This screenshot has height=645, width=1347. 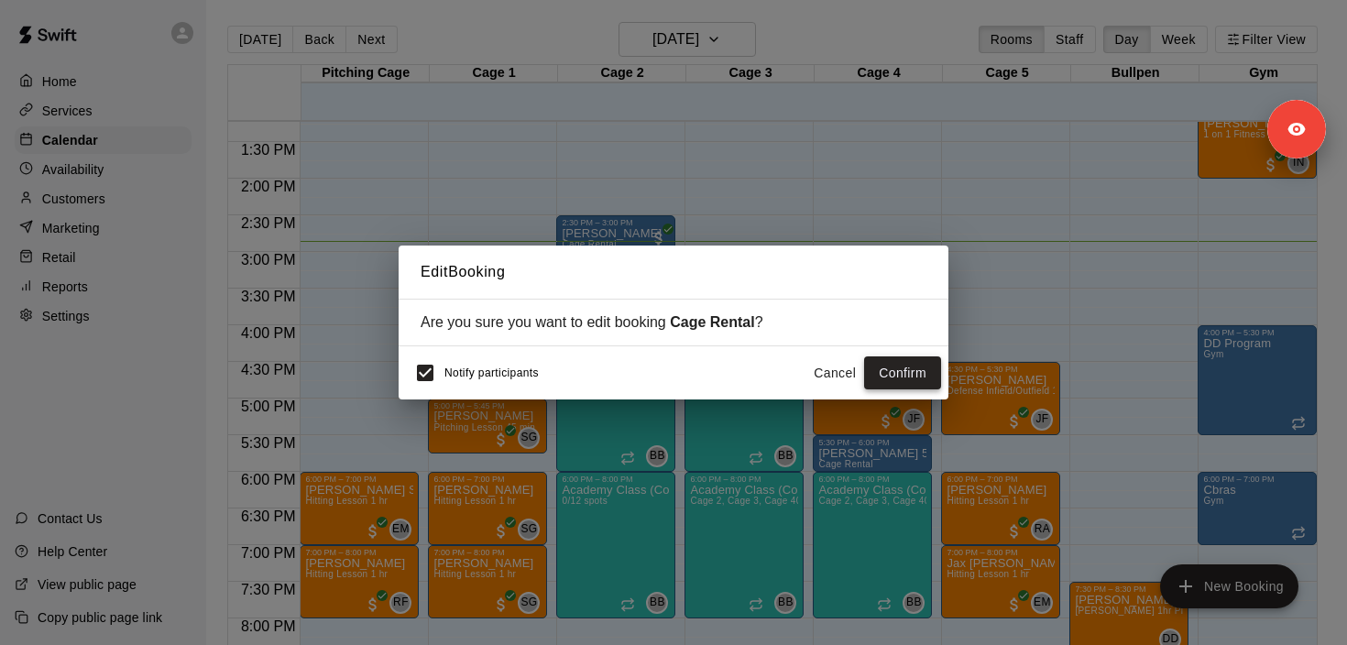 I want to click on strong: Cage Rental, so click(x=712, y=322).